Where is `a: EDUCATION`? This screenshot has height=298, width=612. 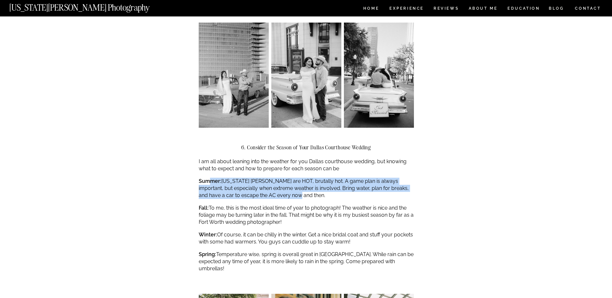 a: EDUCATION is located at coordinates (524, 9).